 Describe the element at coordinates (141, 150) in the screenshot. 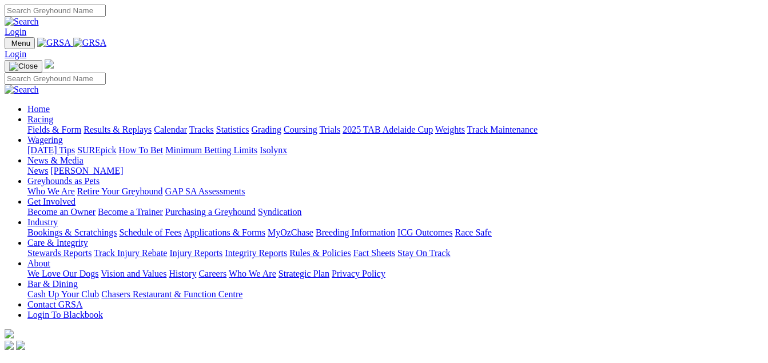

I see `a: How To Bet` at that location.